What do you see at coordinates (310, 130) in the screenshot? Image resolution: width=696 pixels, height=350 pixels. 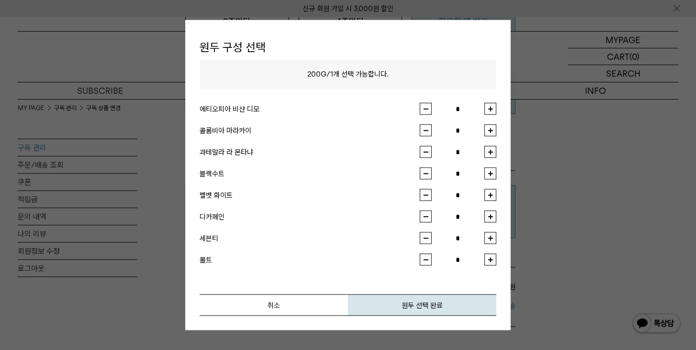 I see `div: 콜롬비아 마라카이` at bounding box center [310, 130].